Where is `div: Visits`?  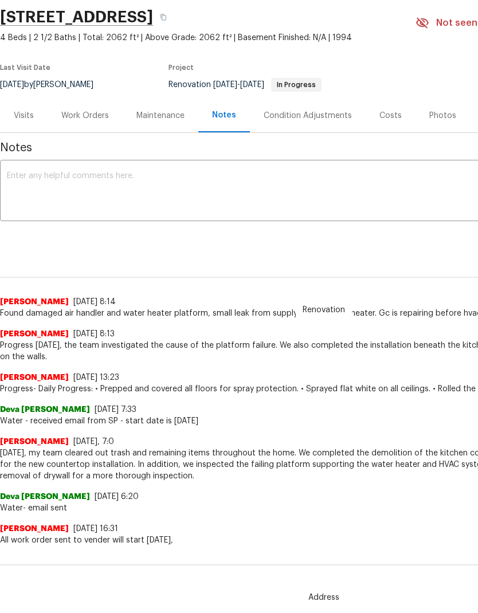 div: Visits is located at coordinates (24, 116).